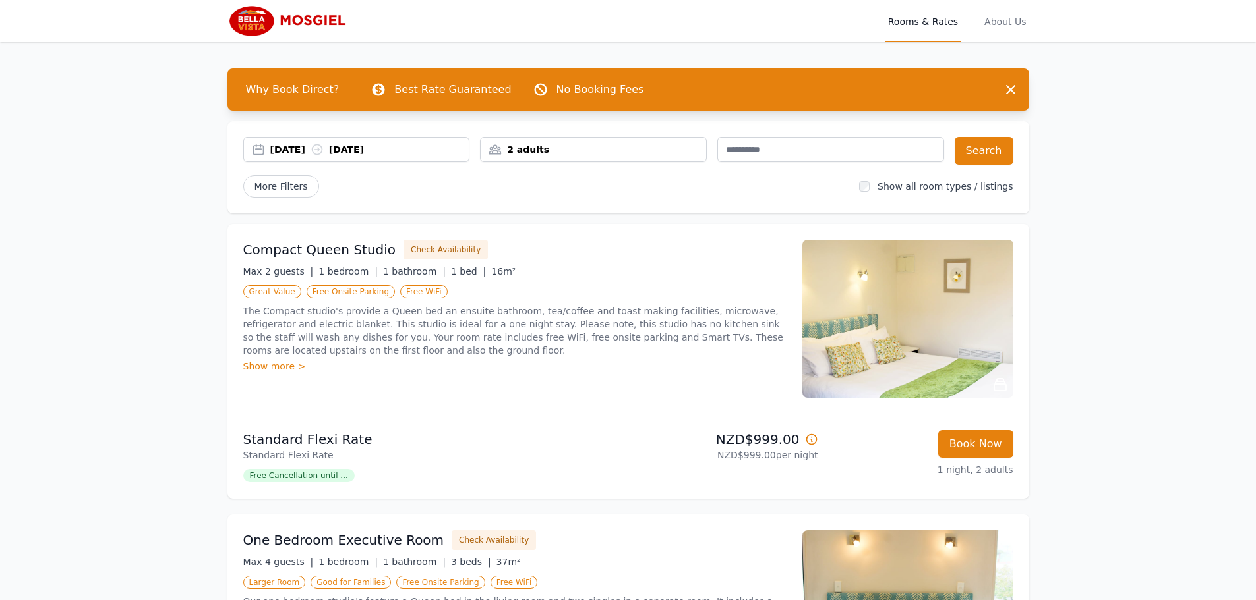  What do you see at coordinates (503, 272) in the screenshot?
I see `span: 16m²` at bounding box center [503, 272].